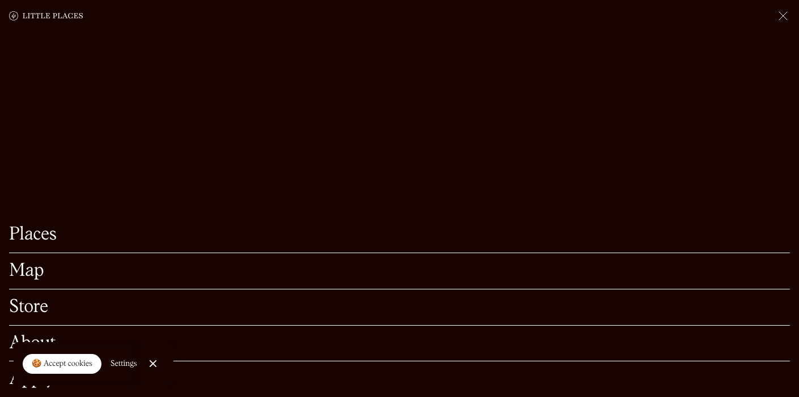 Image resolution: width=799 pixels, height=397 pixels. I want to click on a: Apply, so click(399, 379).